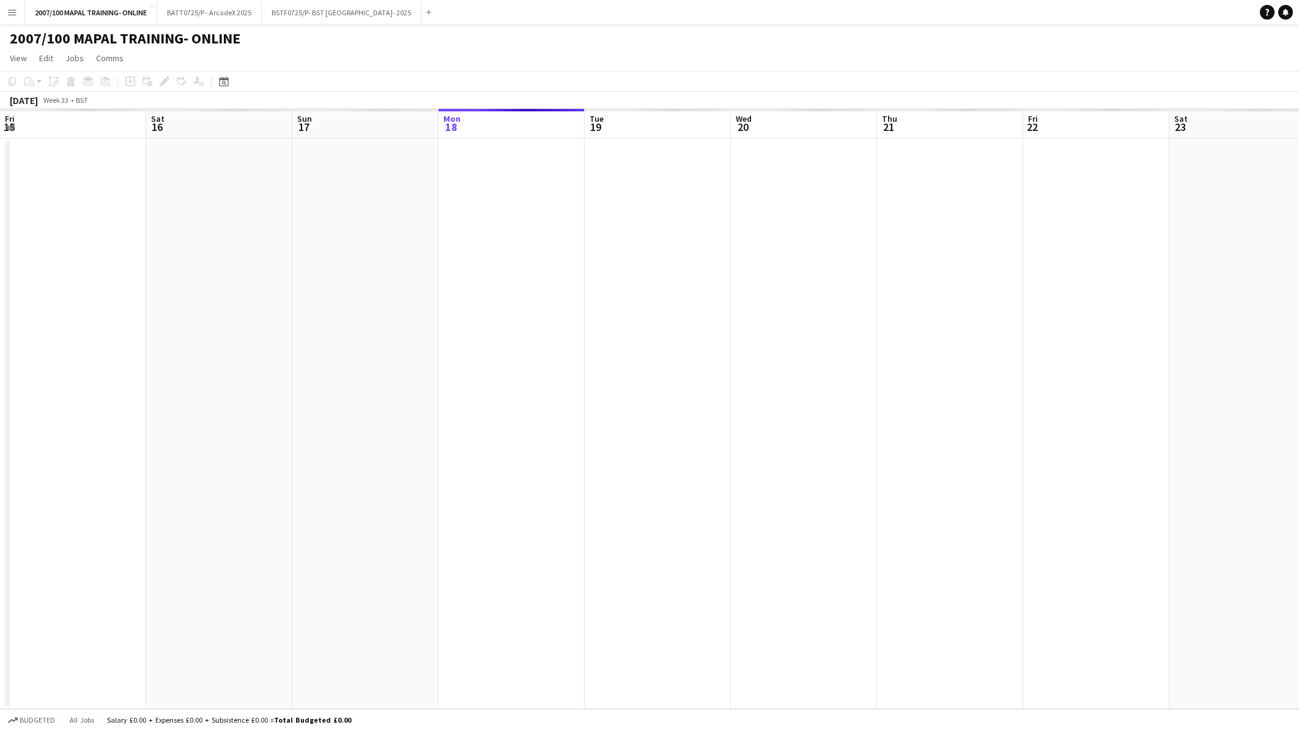  I want to click on span: 15, so click(9, 127).